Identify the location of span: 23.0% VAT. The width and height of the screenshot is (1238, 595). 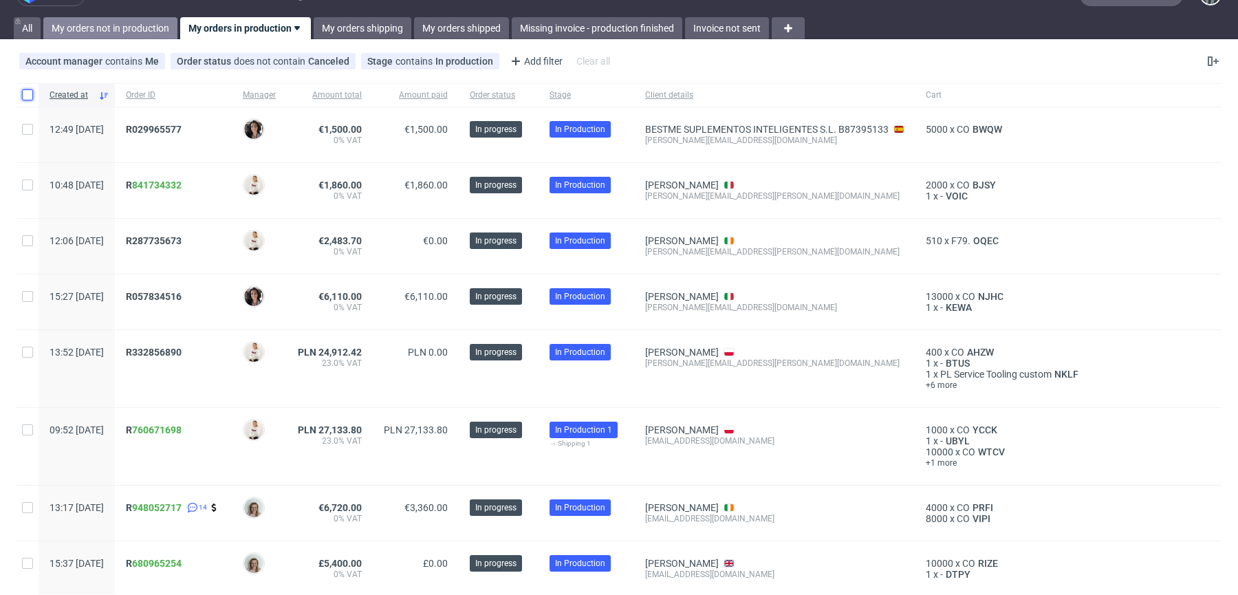
(329, 363).